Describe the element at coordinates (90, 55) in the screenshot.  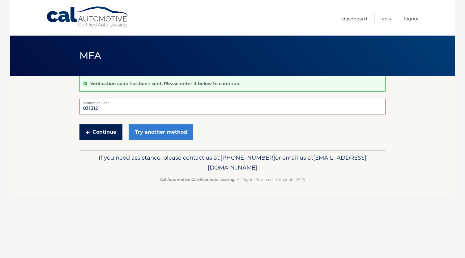
I see `span: MFA` at that location.